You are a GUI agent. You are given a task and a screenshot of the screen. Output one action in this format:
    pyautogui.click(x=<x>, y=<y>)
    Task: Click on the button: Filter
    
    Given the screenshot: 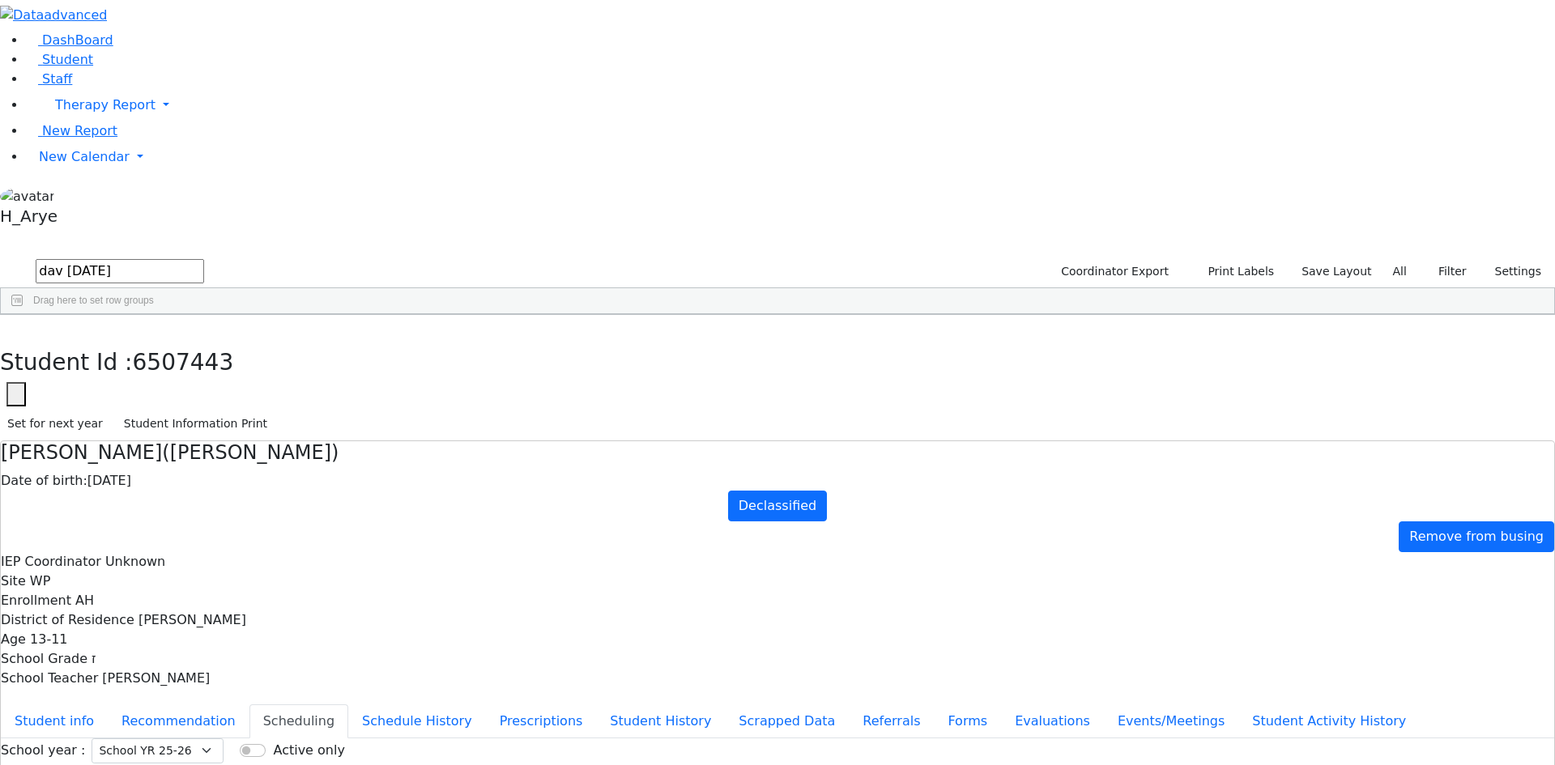 What is the action you would take?
    pyautogui.click(x=1446, y=271)
    